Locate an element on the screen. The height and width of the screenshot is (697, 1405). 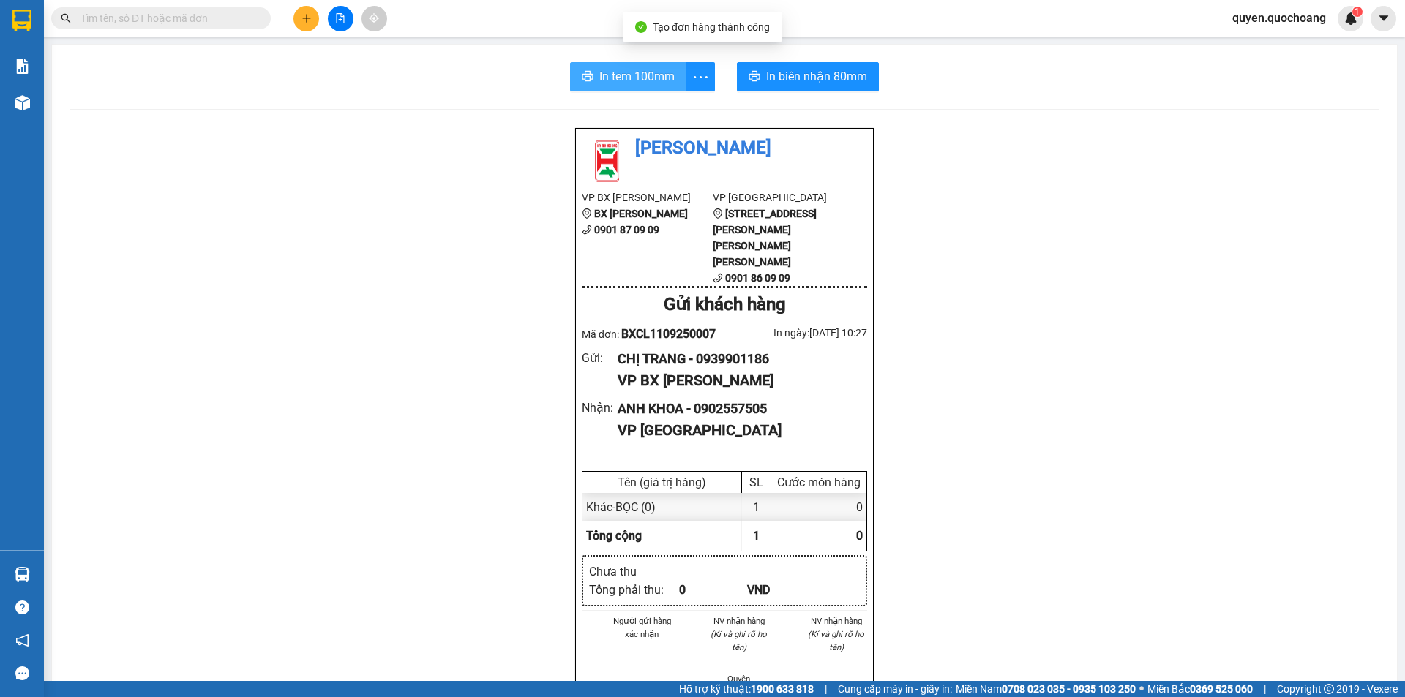
img: icon-new-feature is located at coordinates (1351, 18).